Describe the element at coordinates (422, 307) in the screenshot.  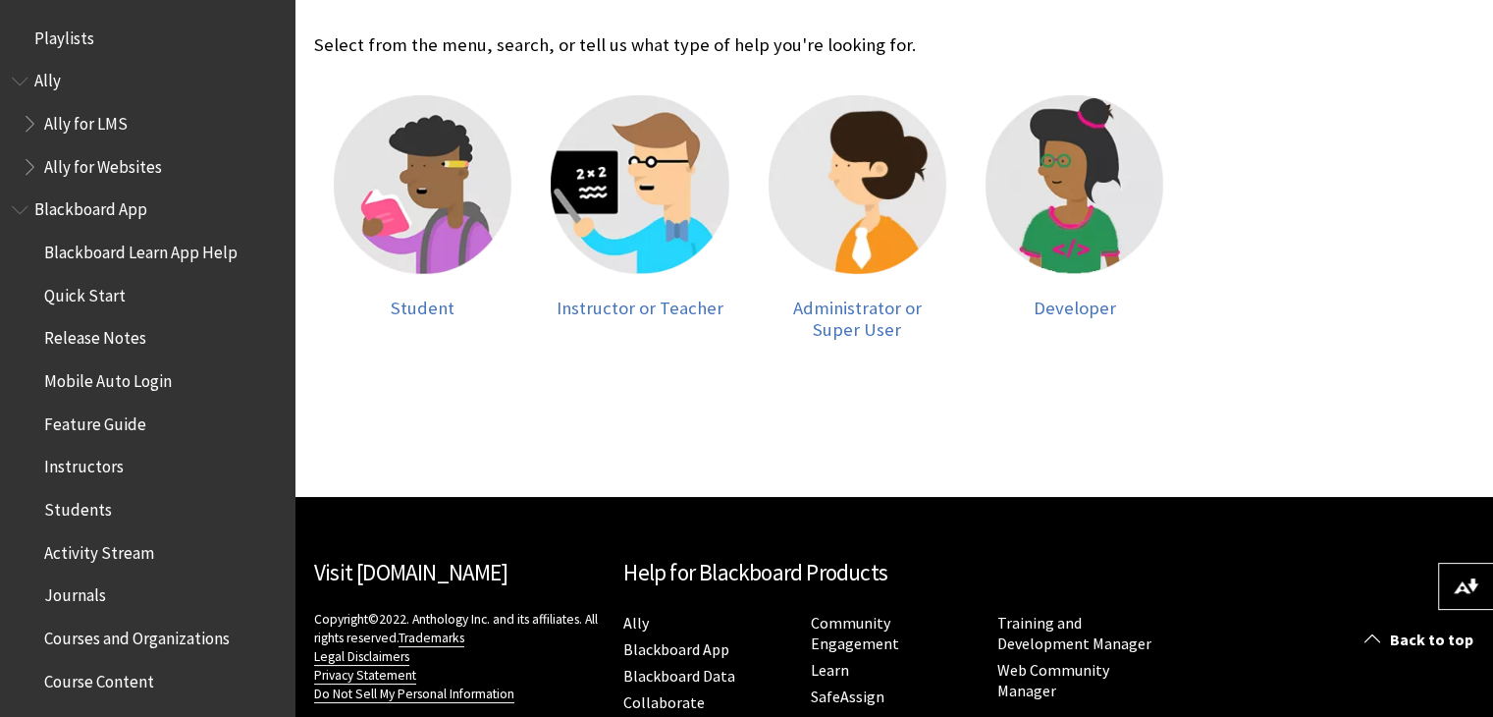
I see `span: Student` at that location.